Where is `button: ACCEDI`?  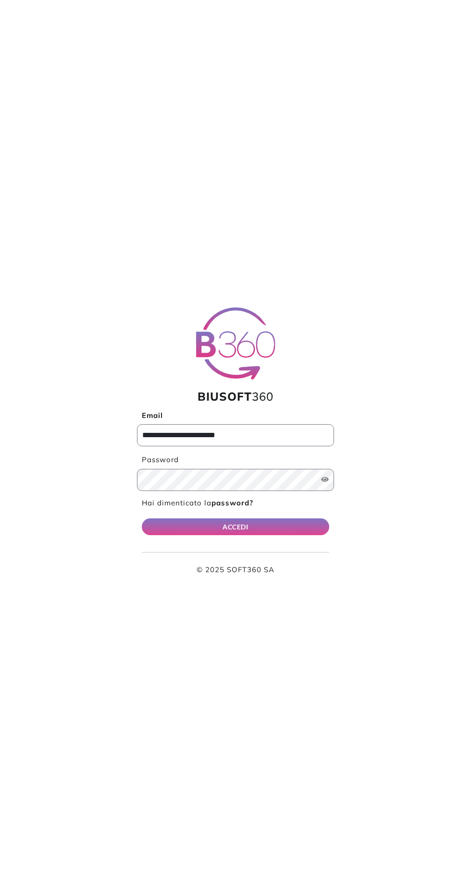
button: ACCEDI is located at coordinates (235, 526).